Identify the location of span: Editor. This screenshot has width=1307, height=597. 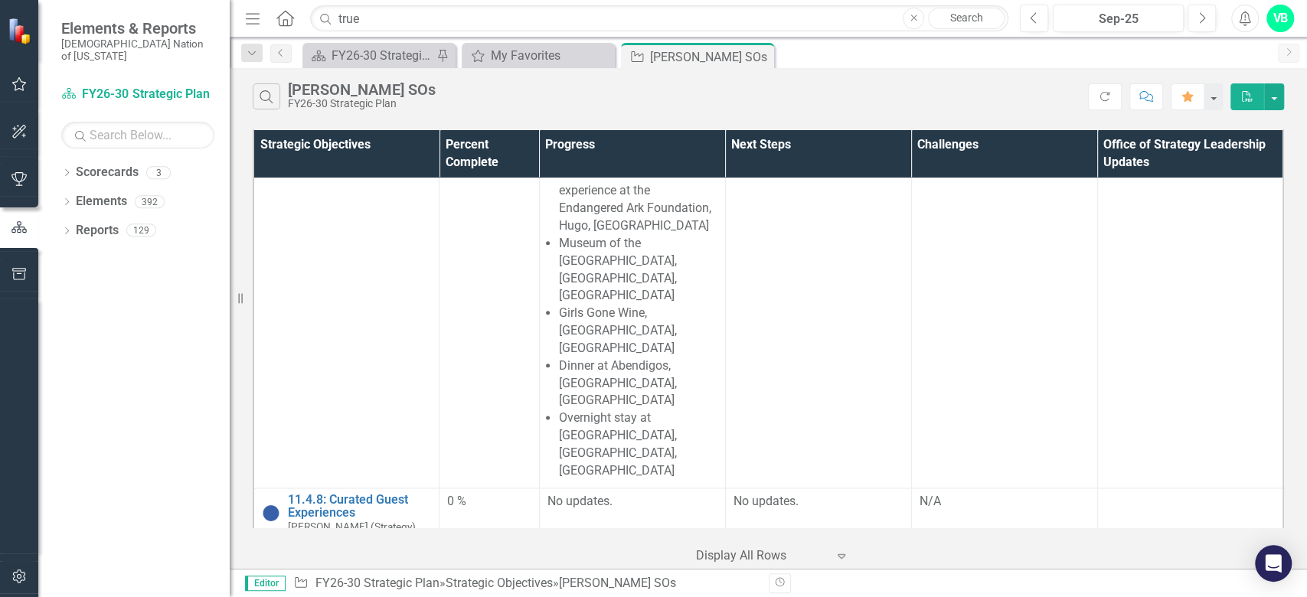
(265, 583).